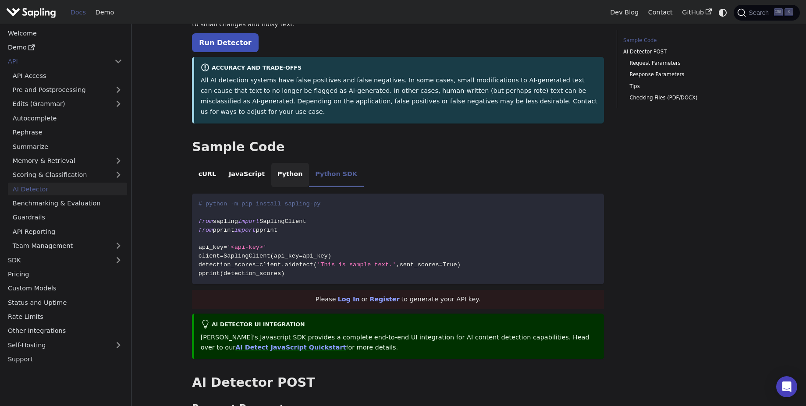  I want to click on span: aidetect, so click(299, 265).